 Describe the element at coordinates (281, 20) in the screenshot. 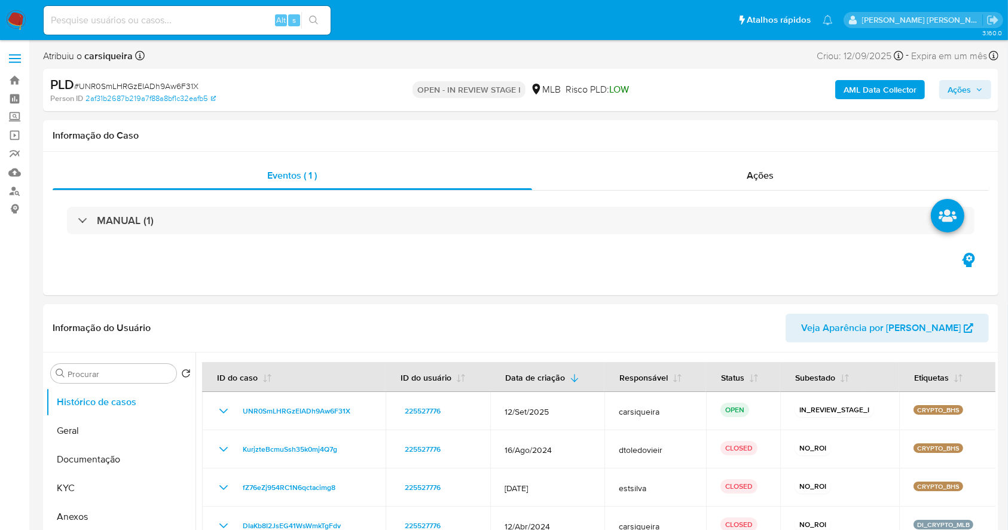

I see `span: Alt` at that location.